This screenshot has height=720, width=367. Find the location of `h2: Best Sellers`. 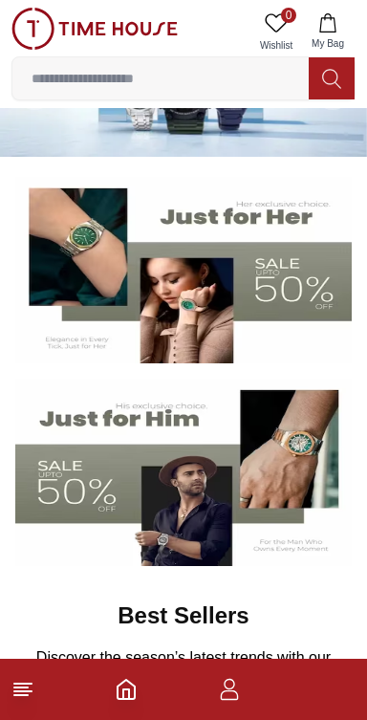

h2: Best Sellers is located at coordinates (183, 616).